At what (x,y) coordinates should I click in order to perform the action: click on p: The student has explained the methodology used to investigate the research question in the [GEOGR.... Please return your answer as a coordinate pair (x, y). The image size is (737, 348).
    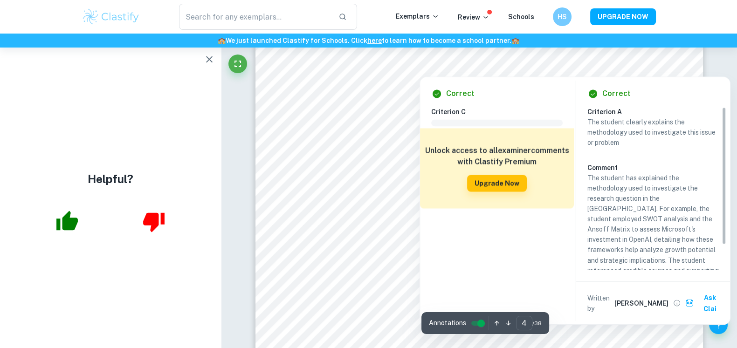
    Looking at the image, I should click on (653, 240).